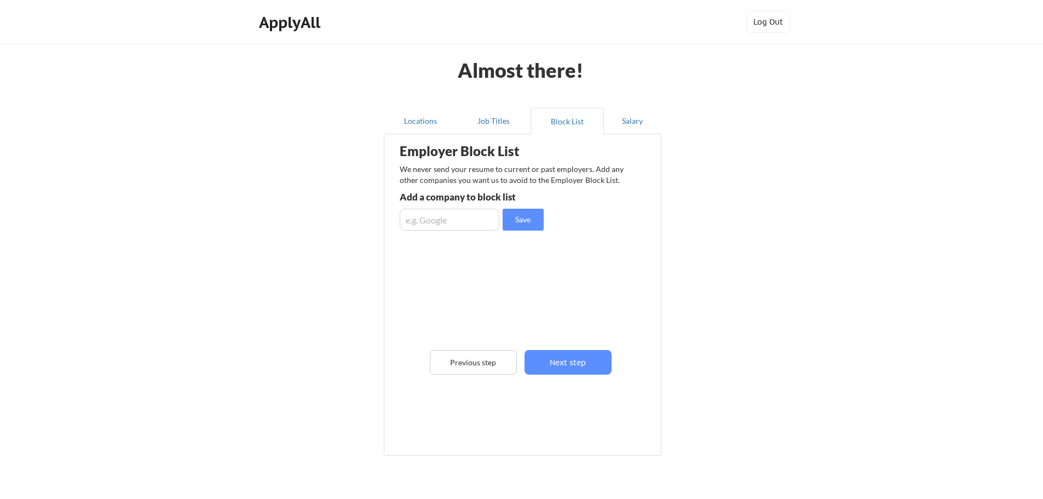 The image size is (1043, 499). I want to click on button: Salary, so click(633, 121).